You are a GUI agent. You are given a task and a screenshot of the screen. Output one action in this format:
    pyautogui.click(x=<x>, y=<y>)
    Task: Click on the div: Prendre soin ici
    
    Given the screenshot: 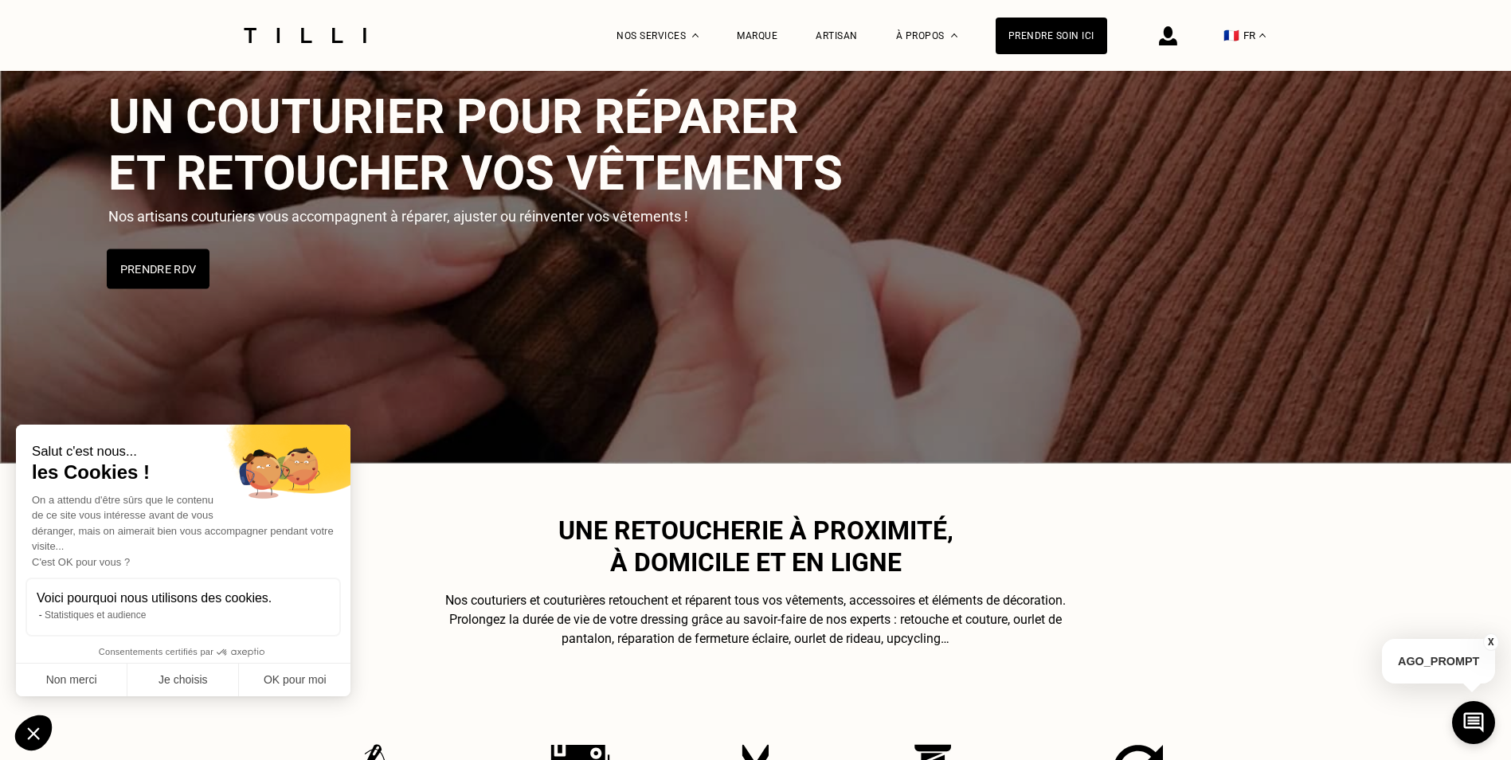 What is the action you would take?
    pyautogui.click(x=1051, y=36)
    